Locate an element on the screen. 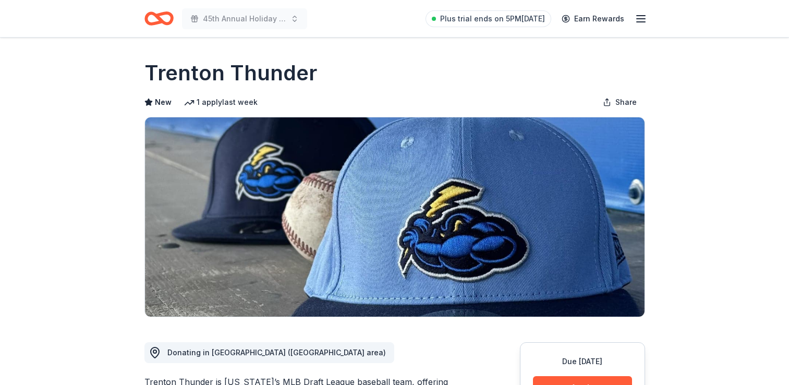 The width and height of the screenshot is (789, 385). button: Share is located at coordinates (619, 102).